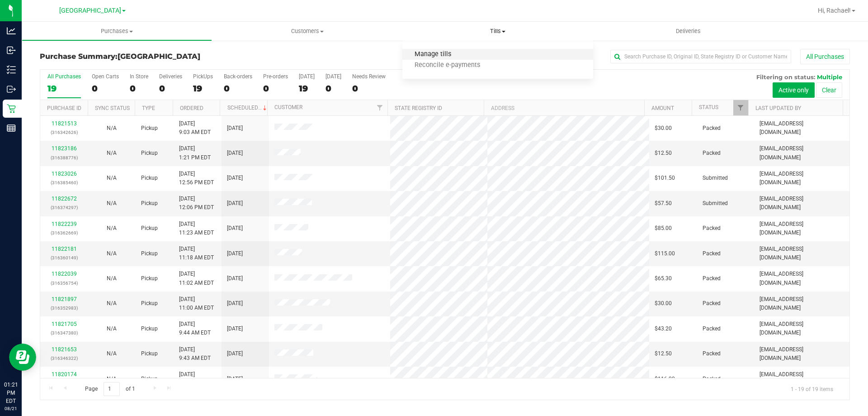 The height and width of the screenshot is (416, 868). I want to click on span: Manage tills, so click(433, 54).